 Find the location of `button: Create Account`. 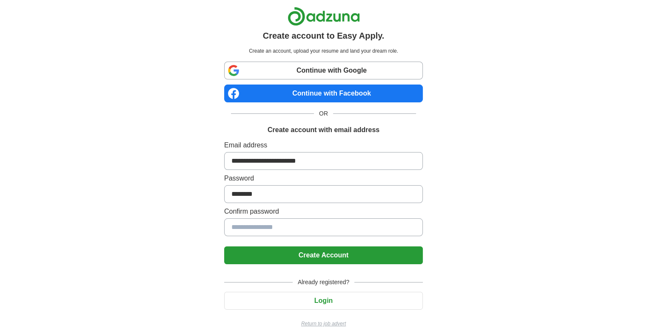

button: Create Account is located at coordinates (323, 255).